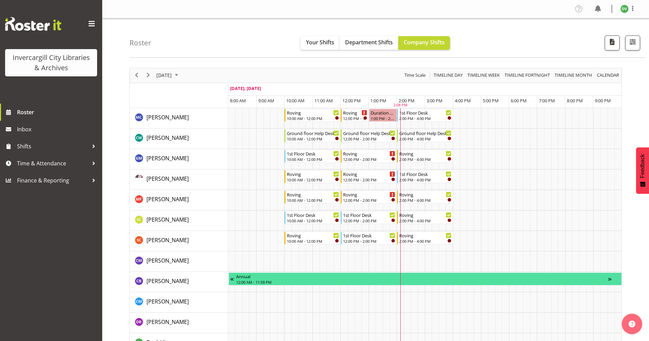 The height and width of the screenshot is (341, 649). Describe the element at coordinates (168, 75) in the screenshot. I see `button: September 2025` at that location.